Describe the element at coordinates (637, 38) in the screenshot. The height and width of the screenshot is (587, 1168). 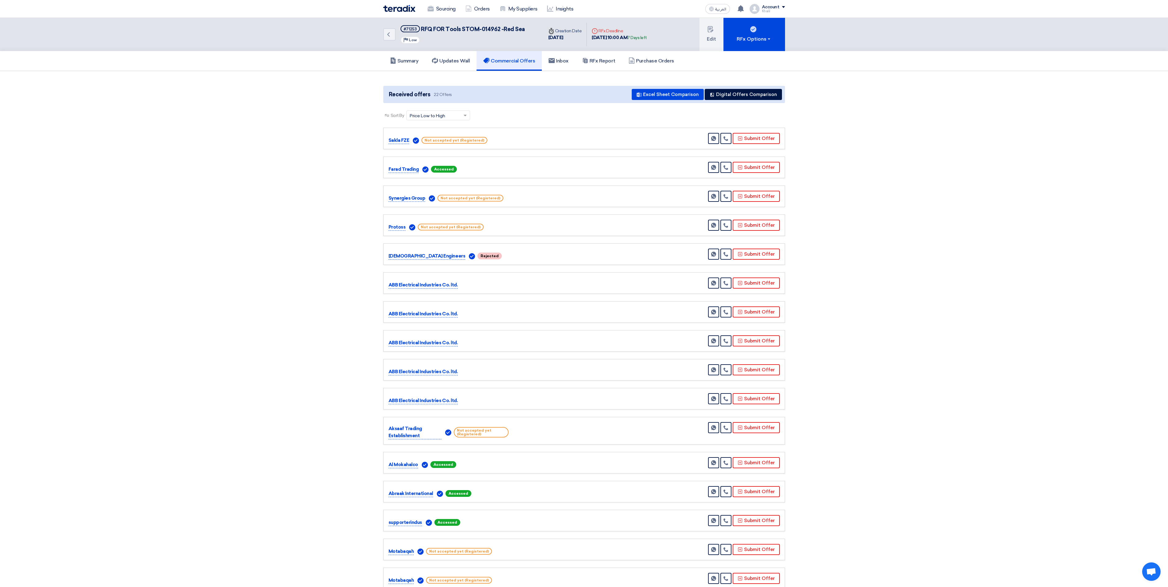
I see `div: 7 Days left` at that location.